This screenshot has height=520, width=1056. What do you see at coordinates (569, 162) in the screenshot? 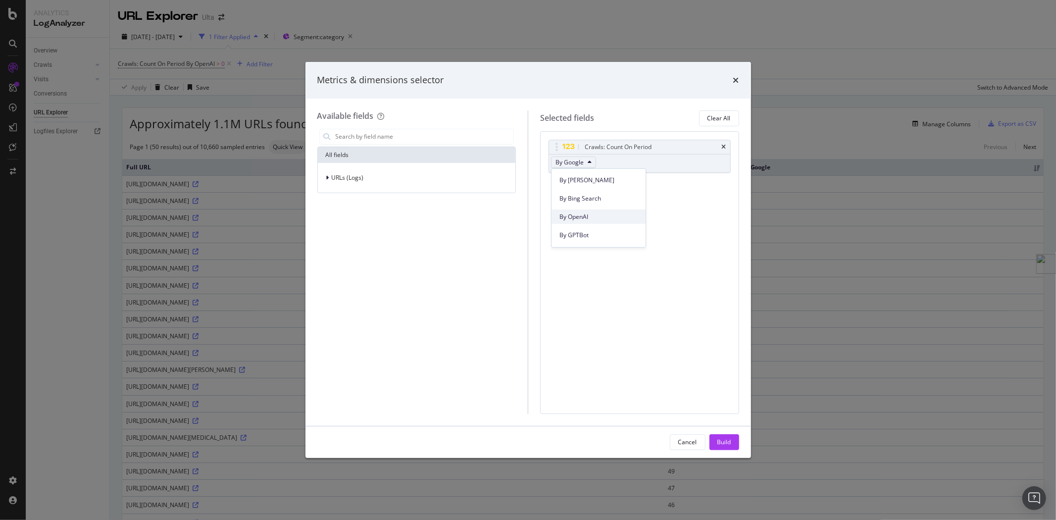
I see `span: By Google` at bounding box center [569, 162].